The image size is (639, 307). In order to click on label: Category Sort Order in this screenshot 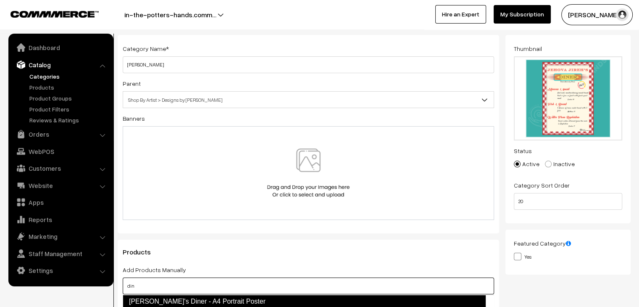, I will do `click(541, 185)`.